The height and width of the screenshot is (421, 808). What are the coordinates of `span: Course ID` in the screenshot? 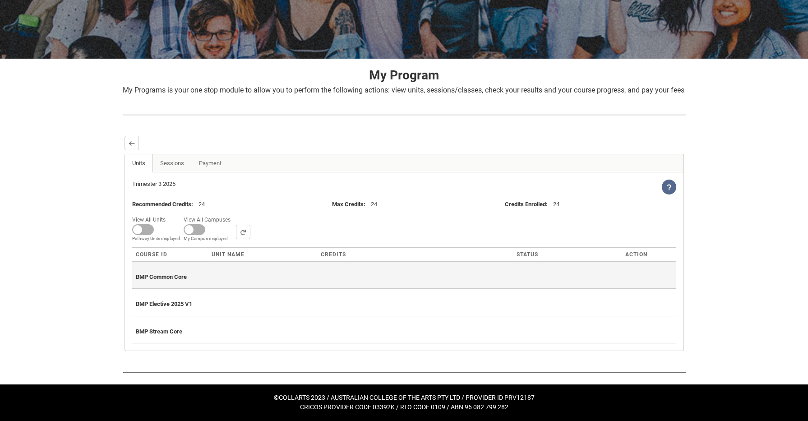 It's located at (152, 254).